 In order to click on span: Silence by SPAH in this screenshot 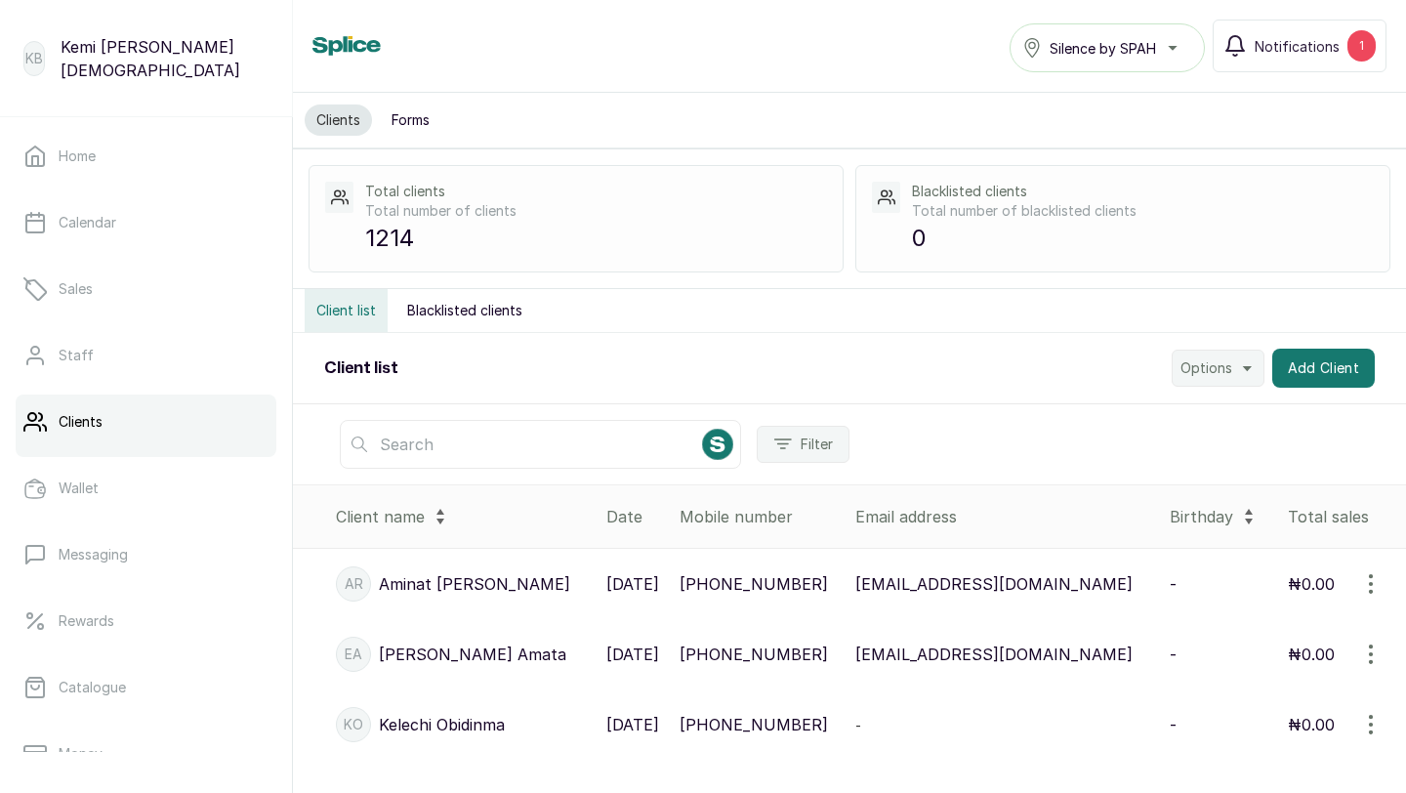, I will do `click(1102, 48)`.